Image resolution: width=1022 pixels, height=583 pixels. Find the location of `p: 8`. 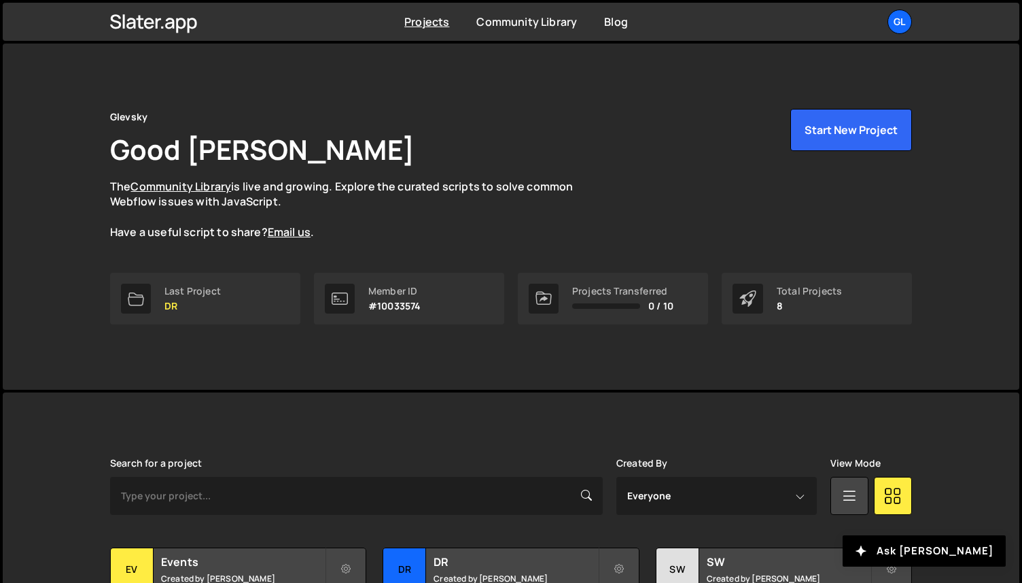

p: 8 is located at coordinates (810, 306).